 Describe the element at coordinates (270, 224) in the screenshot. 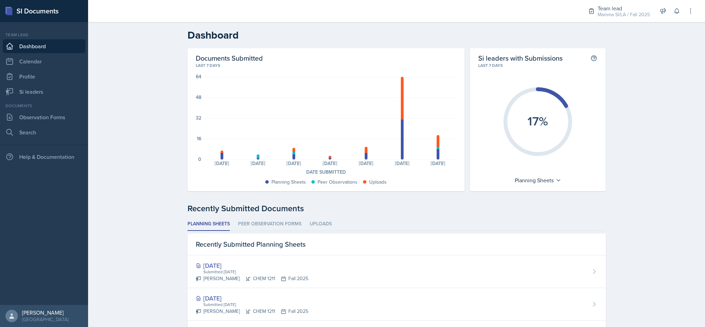

I see `li: Peer Observation Forms` at that location.